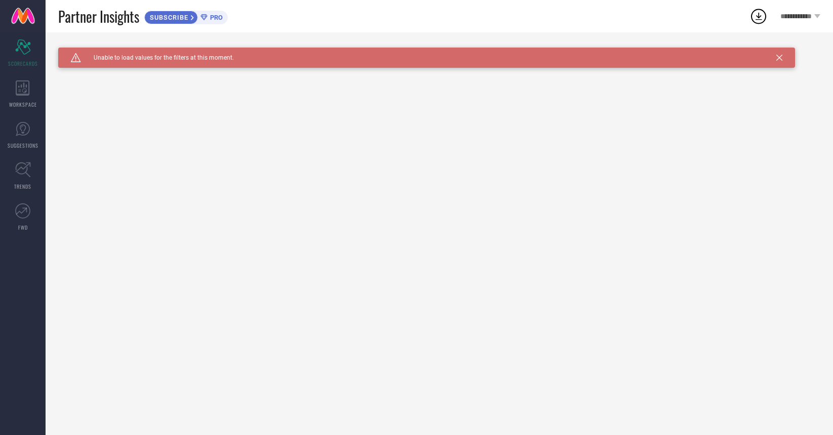 This screenshot has height=435, width=833. I want to click on span: Partner Insights, so click(99, 16).